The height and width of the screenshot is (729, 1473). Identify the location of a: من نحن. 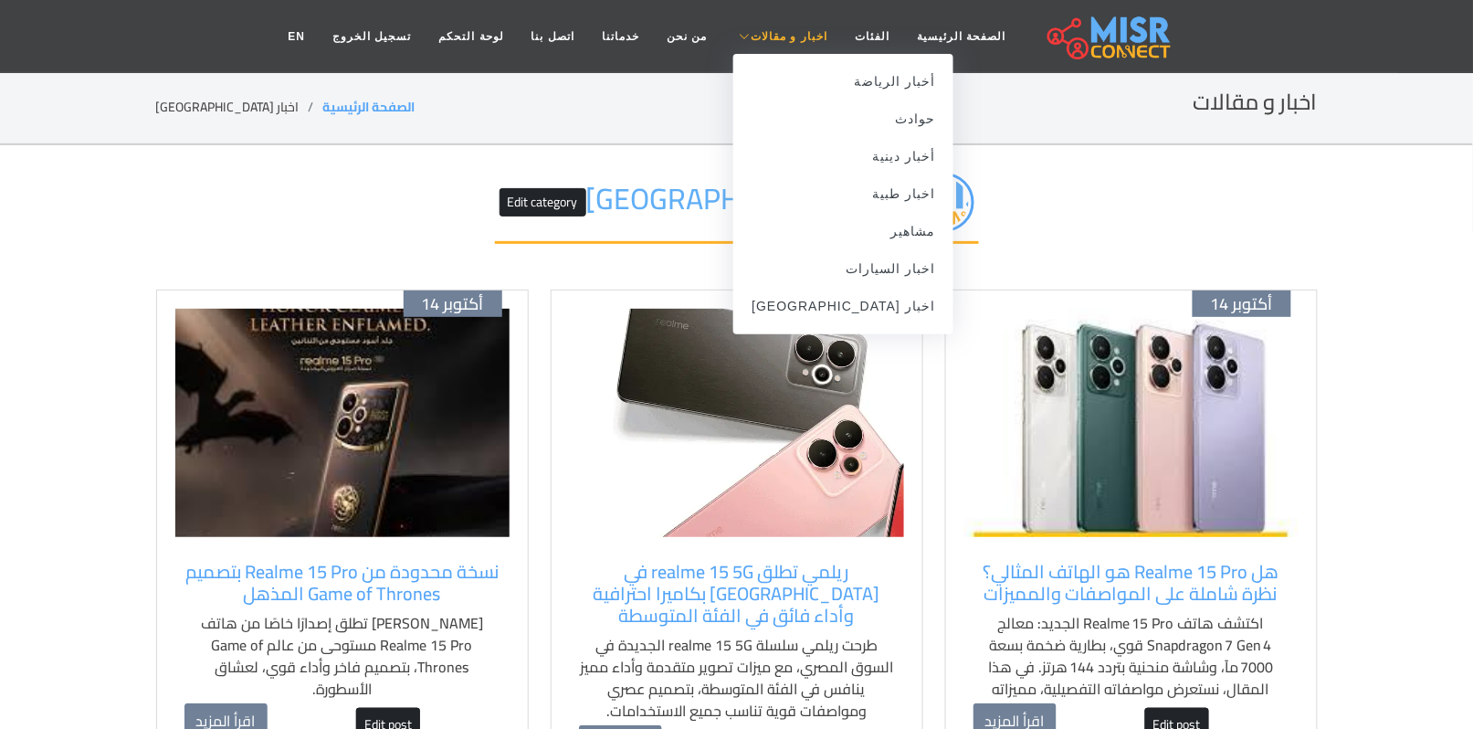
(687, 37).